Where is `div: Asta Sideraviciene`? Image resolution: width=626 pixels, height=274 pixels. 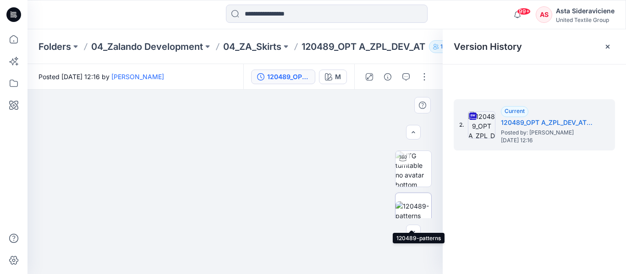
div: Asta Sideraviciene is located at coordinates (585, 11).